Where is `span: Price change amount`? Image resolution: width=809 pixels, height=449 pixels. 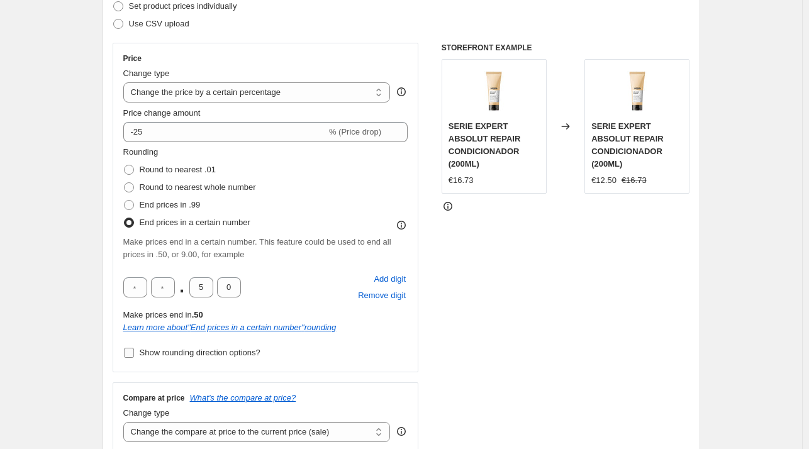 span: Price change amount is located at coordinates (162, 113).